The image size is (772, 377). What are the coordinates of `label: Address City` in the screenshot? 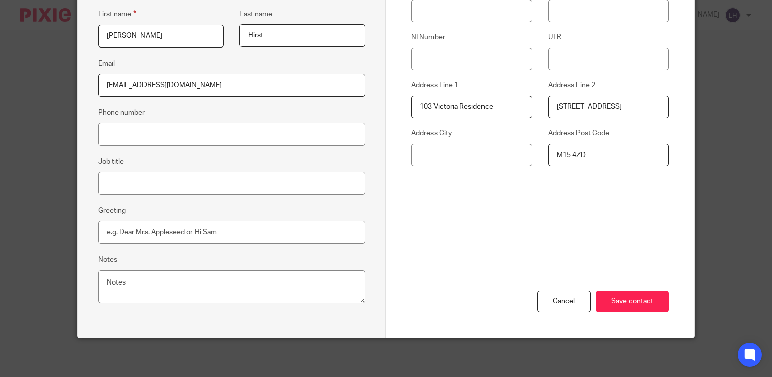 It's located at (472, 133).